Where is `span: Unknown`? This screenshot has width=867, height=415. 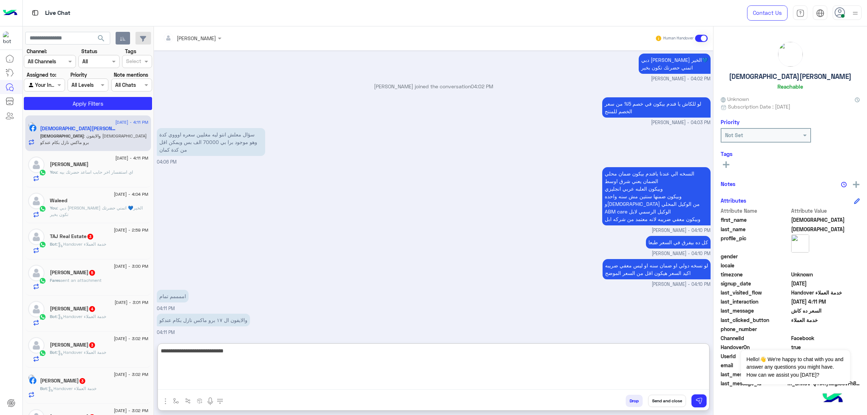
span: Unknown is located at coordinates (826, 274).